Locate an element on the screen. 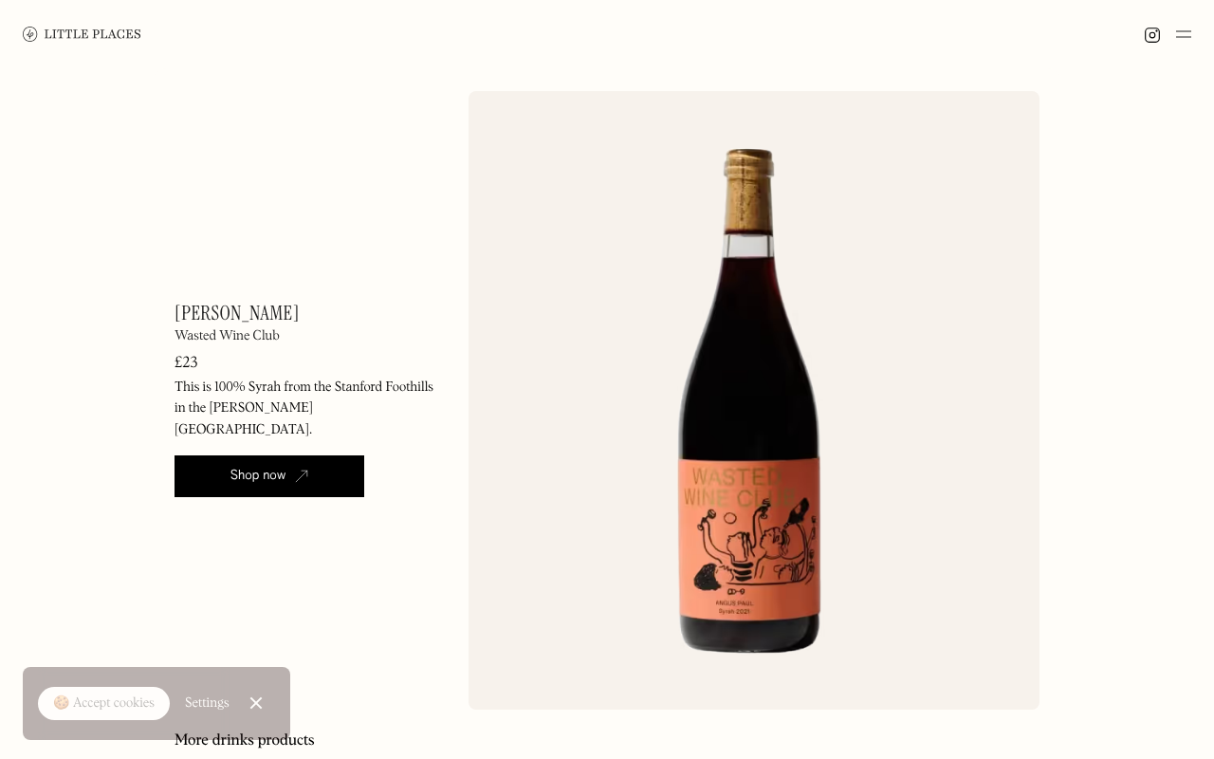  h2: Drinks is located at coordinates (233, 741).